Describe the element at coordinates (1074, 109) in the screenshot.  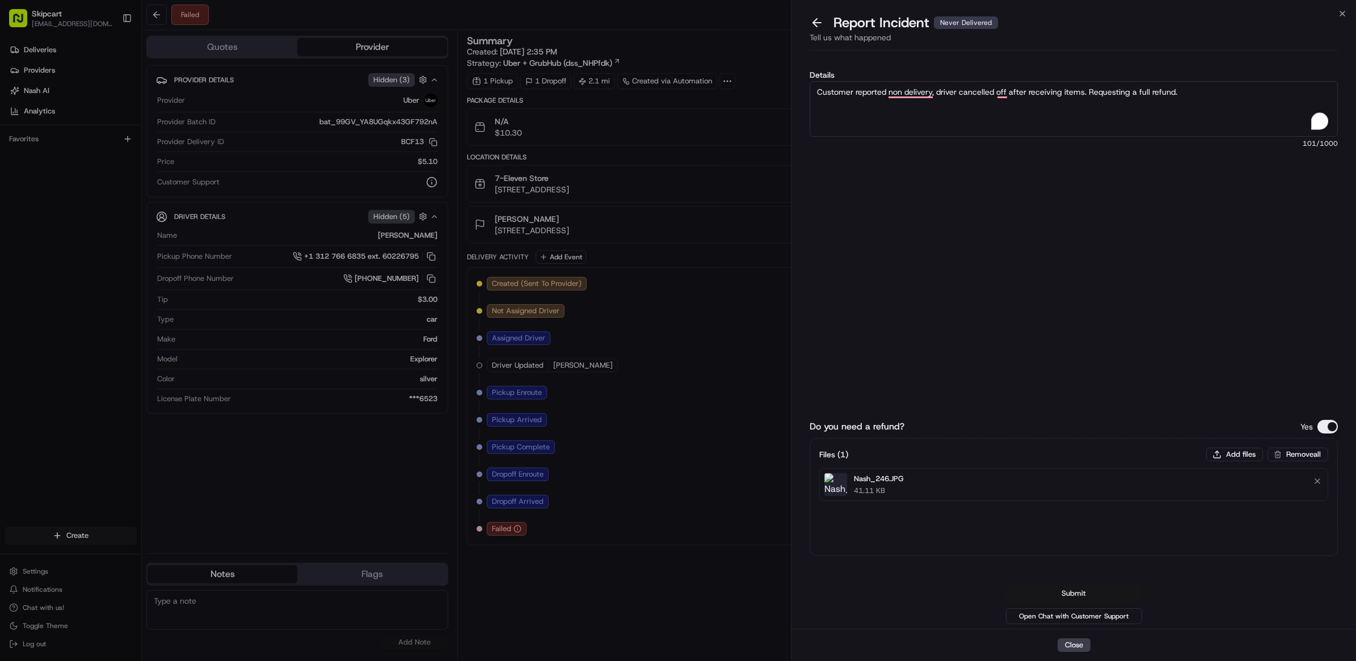
I see `textarea: To enrich screen reader interactions, please activate Accessibility in Grammarly extension settings` at that location.